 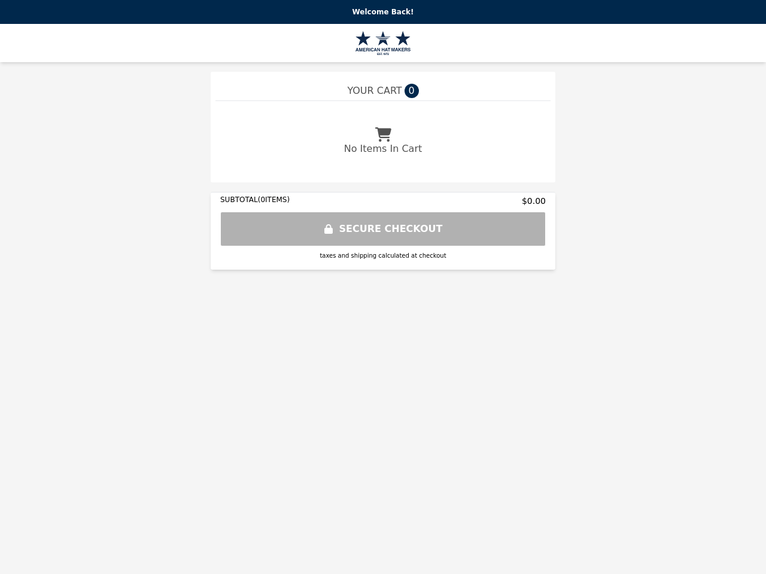 What do you see at coordinates (383, 43) in the screenshot?
I see `img: Brand Logo` at bounding box center [383, 43].